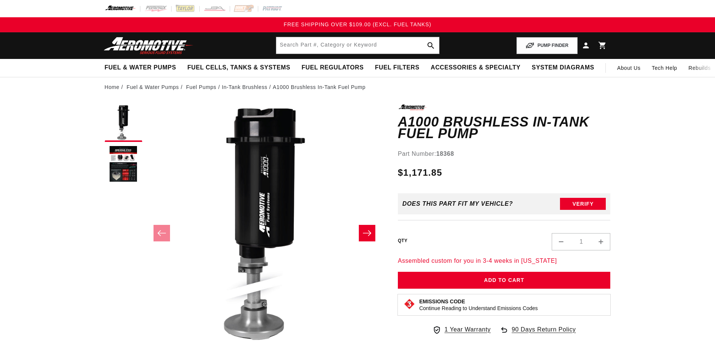  I want to click on summary: Tech Help, so click(665, 68).